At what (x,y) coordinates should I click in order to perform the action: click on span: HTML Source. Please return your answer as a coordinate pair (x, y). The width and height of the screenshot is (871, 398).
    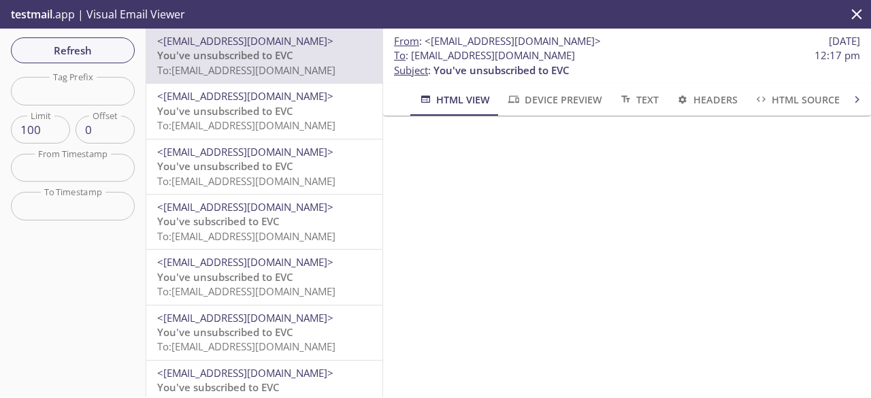
    Looking at the image, I should click on (797, 99).